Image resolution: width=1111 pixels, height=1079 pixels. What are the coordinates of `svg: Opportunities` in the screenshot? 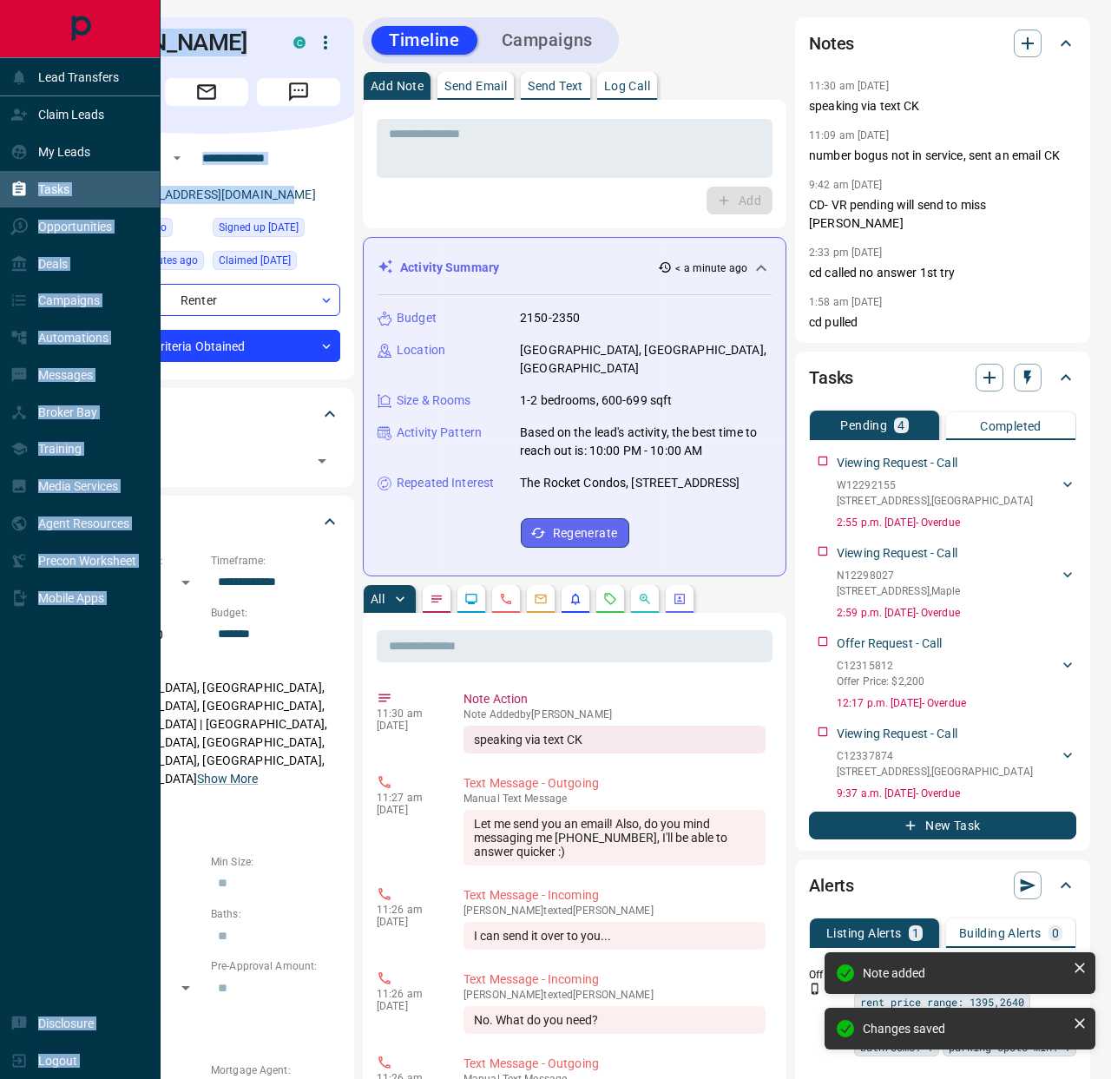 It's located at (645, 599).